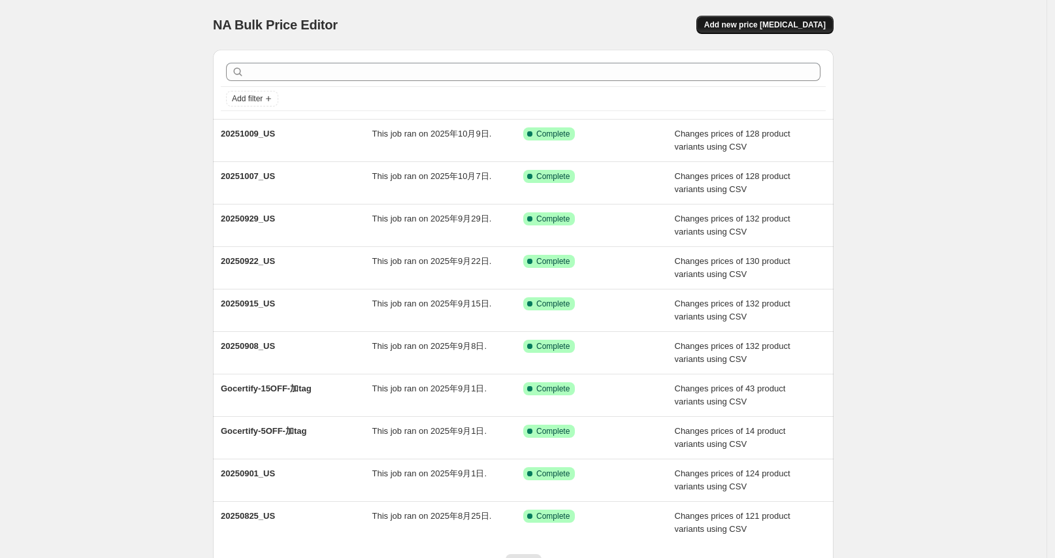  What do you see at coordinates (247, 99) in the screenshot?
I see `span: Add filter` at bounding box center [247, 99].